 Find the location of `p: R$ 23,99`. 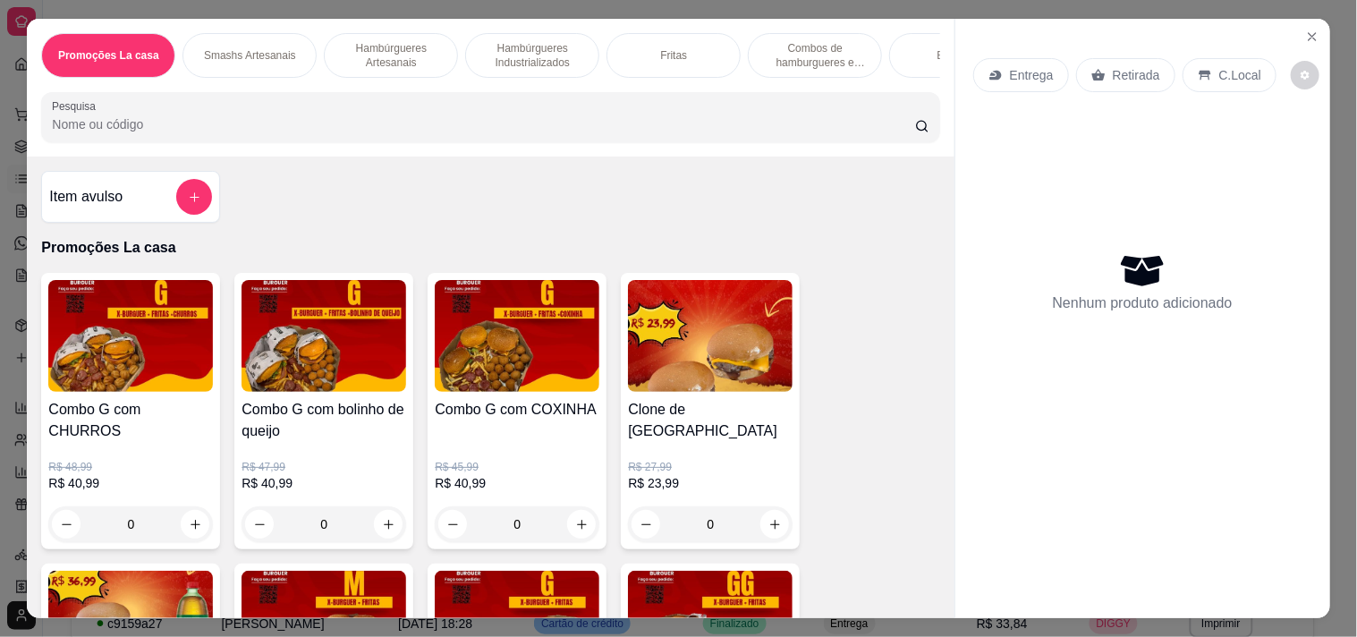

p: R$ 23,99 is located at coordinates (710, 483).